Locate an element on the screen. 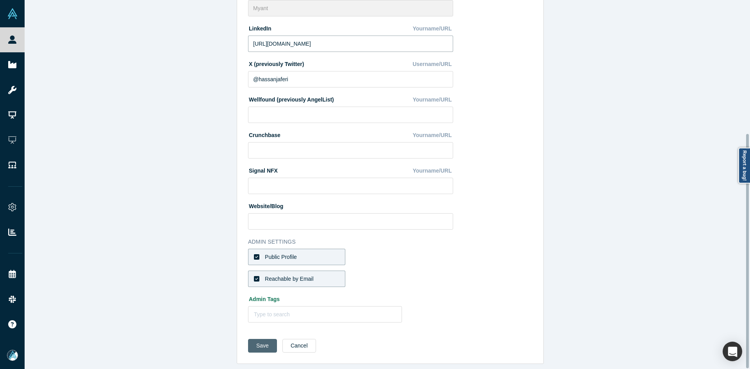  a: Report a bug! is located at coordinates (744, 166).